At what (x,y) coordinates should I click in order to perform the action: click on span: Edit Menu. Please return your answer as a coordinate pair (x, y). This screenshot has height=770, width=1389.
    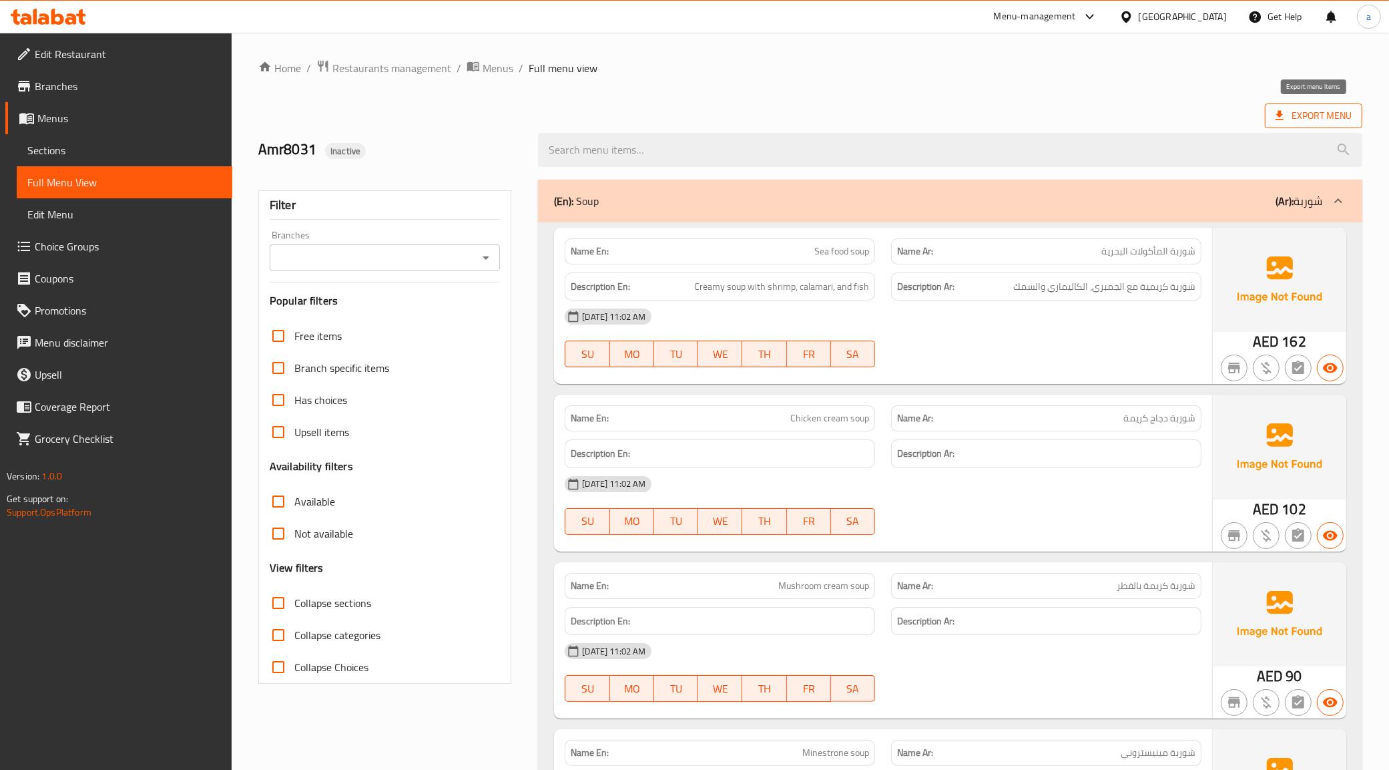
    Looking at the image, I should click on (124, 214).